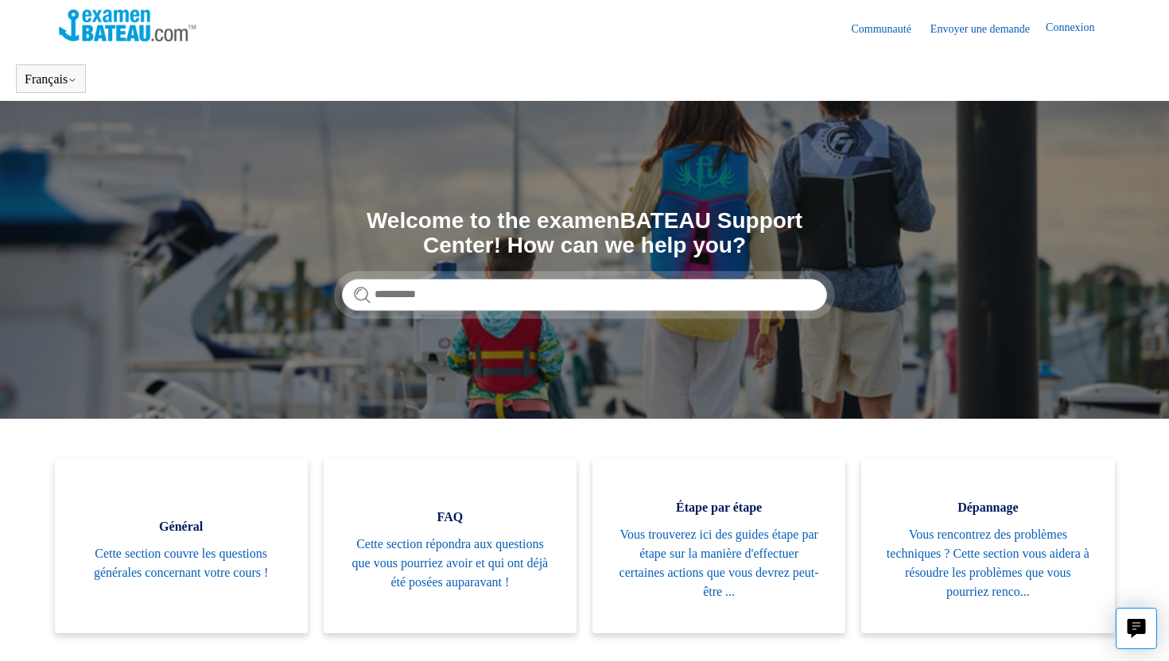 The image size is (1169, 661). What do you see at coordinates (719, 546) in the screenshot?
I see `a: Étape par étape Vous trouverez ici des guides étape par étape sur la manière d'effectuer certaine...` at bounding box center [719, 546].